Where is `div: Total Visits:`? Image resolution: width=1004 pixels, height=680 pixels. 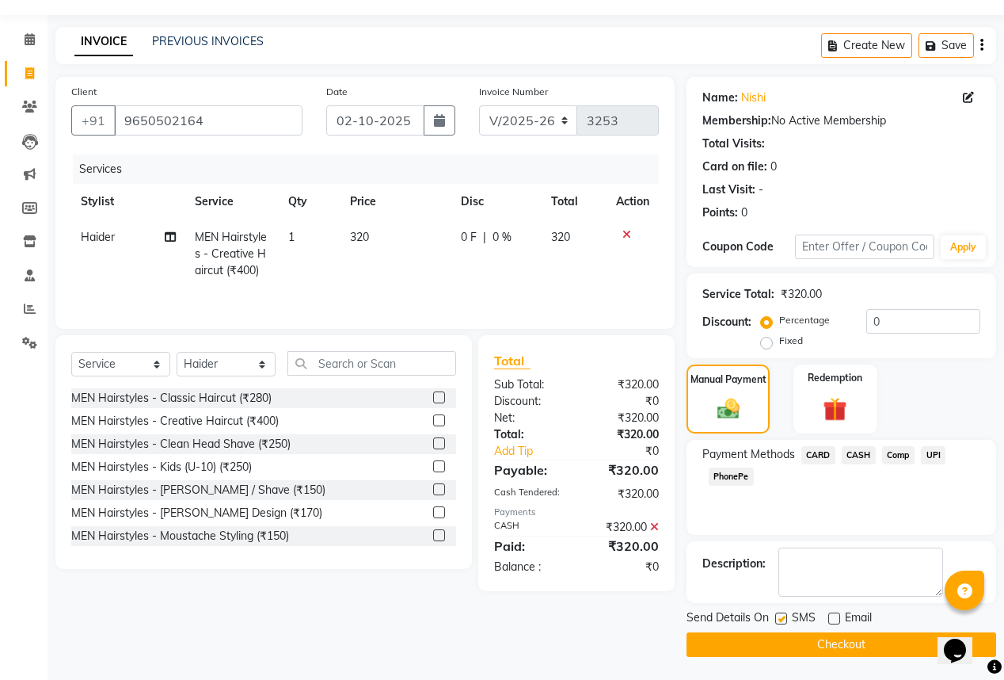
div: Total Visits: is located at coordinates (733, 143).